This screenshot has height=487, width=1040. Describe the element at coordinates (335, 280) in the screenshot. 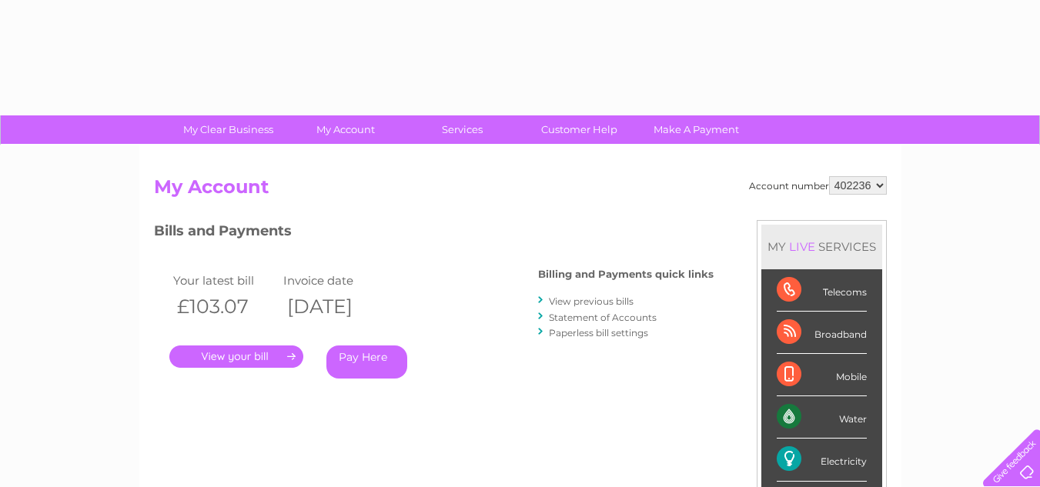

I see `td: Invoice date` at that location.